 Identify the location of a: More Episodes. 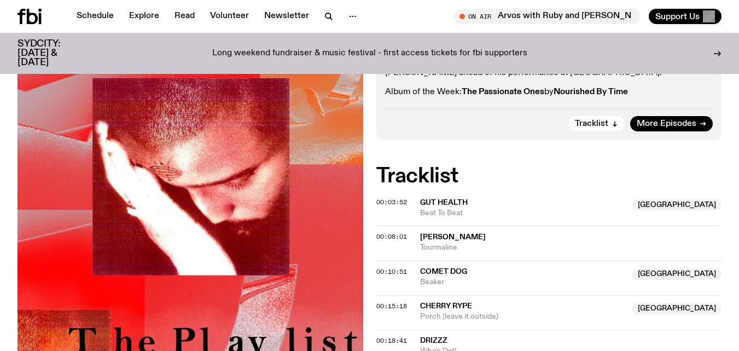
(672, 124).